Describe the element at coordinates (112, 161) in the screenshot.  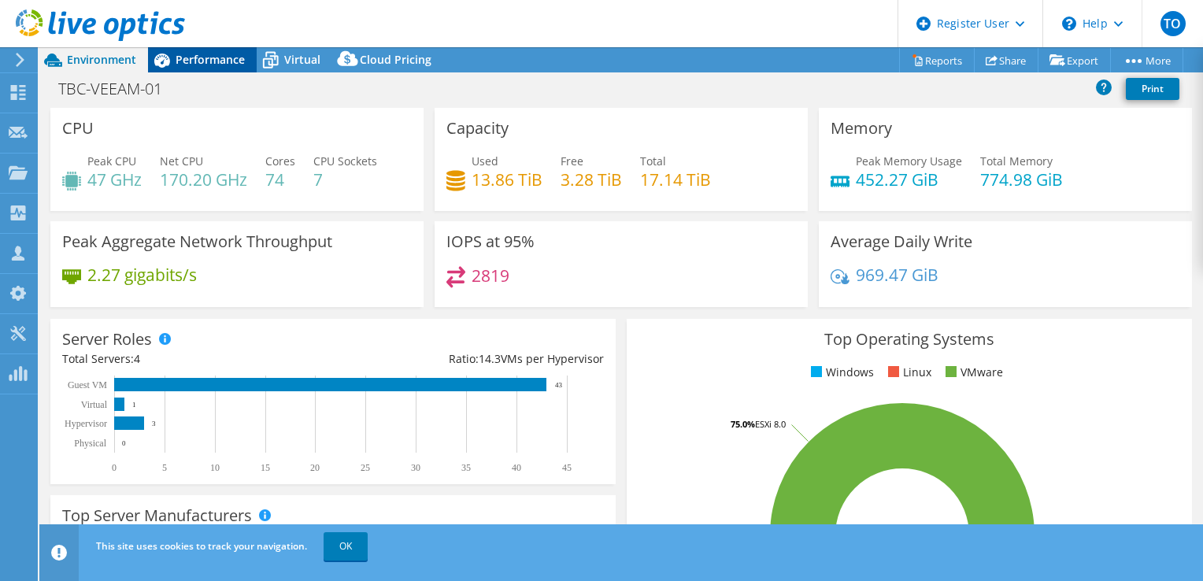
I see `span: Peak CPU` at that location.